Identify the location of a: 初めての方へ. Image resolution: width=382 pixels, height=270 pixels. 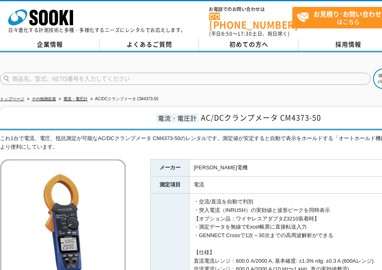
(248, 45).